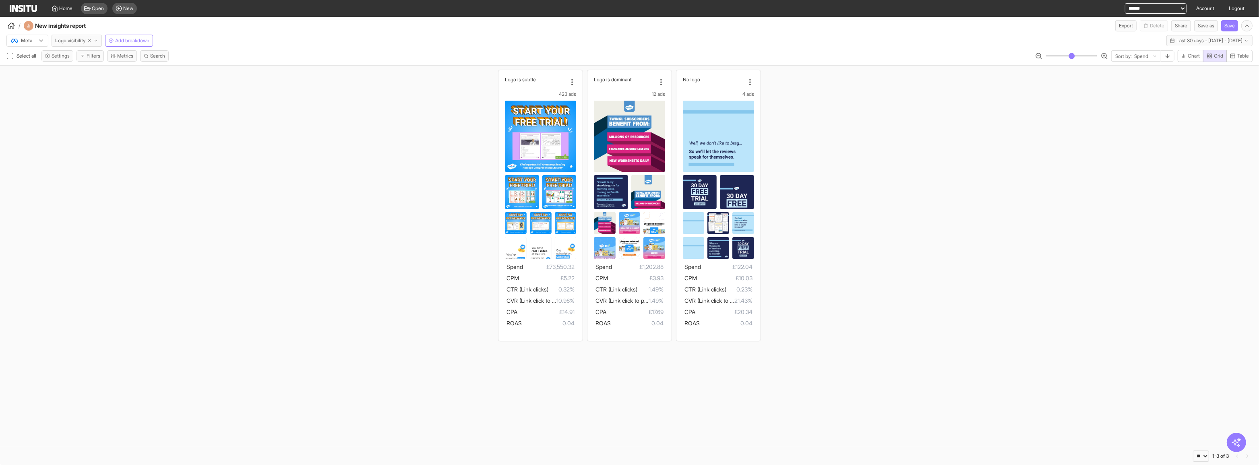 The height and width of the screenshot is (465, 1259). What do you see at coordinates (71, 26) in the screenshot?
I see `h4: New insights report` at bounding box center [71, 26].